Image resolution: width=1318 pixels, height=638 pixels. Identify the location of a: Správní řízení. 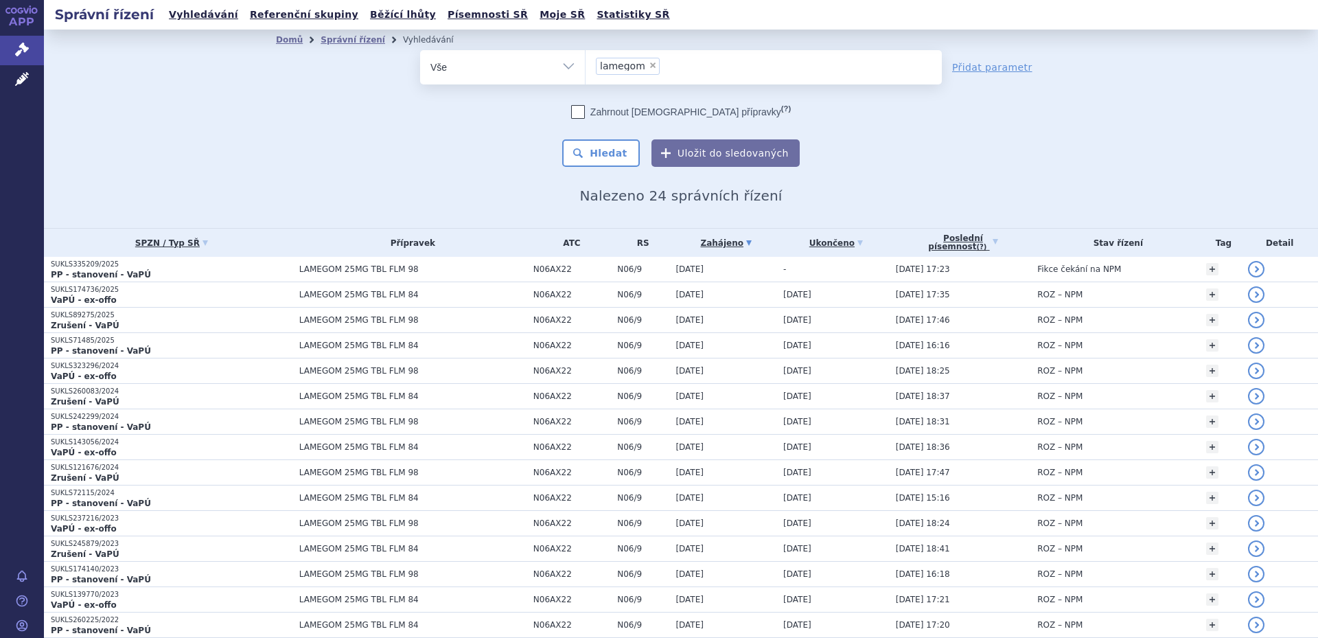
(353, 40).